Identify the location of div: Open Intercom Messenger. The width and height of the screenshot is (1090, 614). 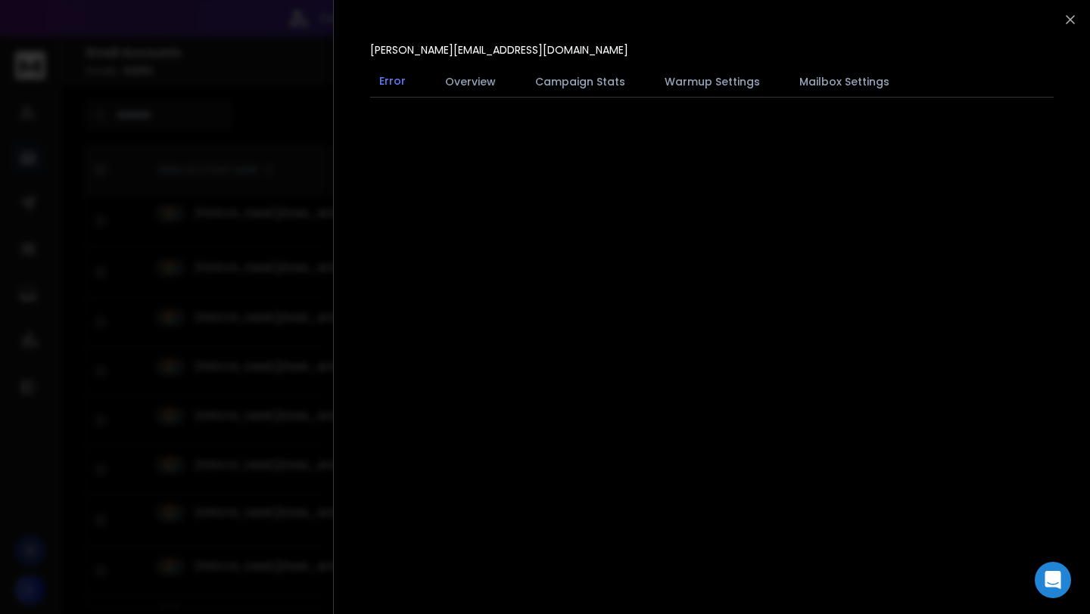
(1052, 580).